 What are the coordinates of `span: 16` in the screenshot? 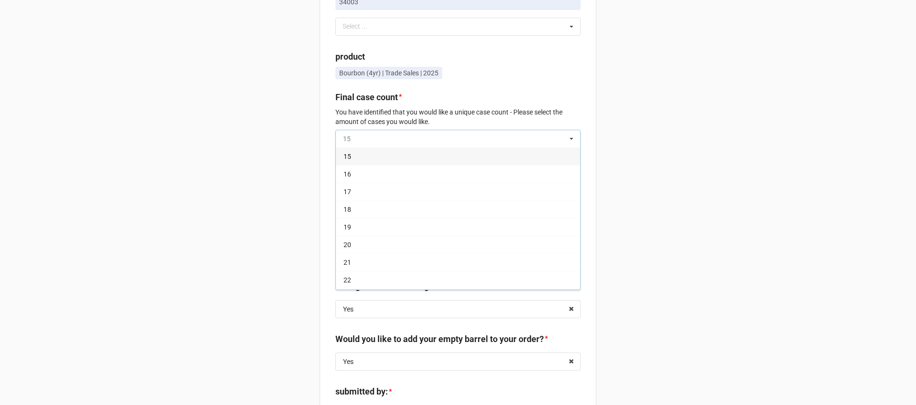 It's located at (347, 174).